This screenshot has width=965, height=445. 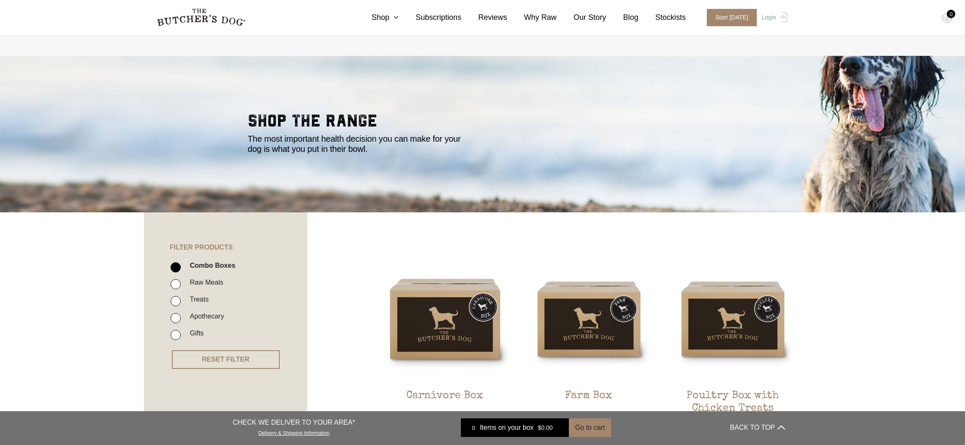 What do you see at coordinates (733, 410) in the screenshot?
I see `h2: Poultry Box with Chicken Treats` at bounding box center [733, 410].